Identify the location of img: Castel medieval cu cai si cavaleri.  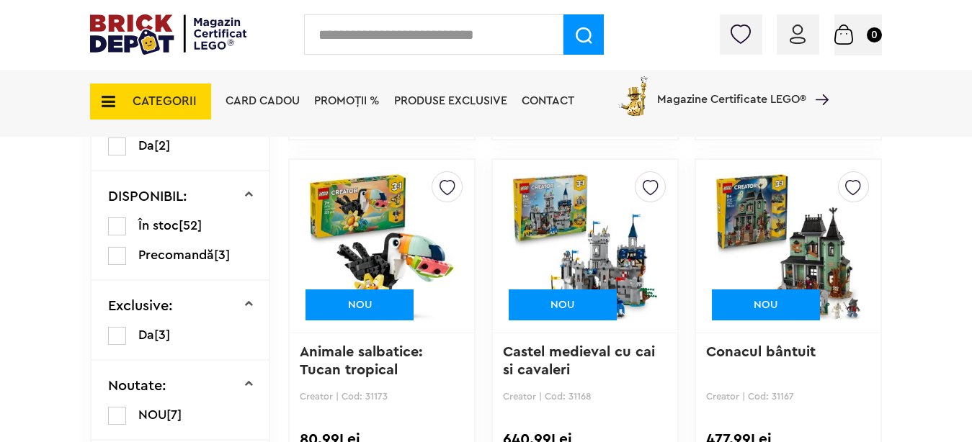
(585, 246).